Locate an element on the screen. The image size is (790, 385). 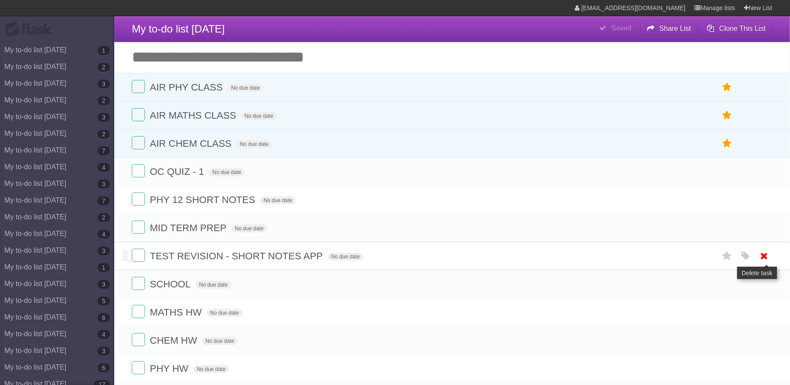
span: CHEM HW is located at coordinates (174, 340).